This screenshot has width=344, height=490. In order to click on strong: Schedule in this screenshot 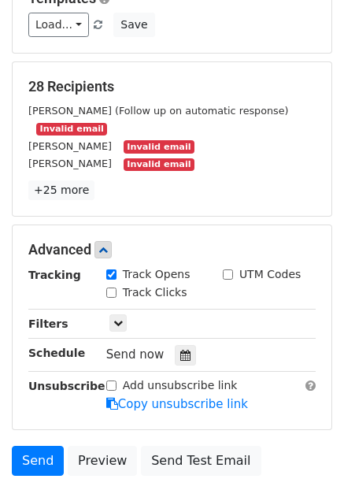, I will do `click(57, 353)`.